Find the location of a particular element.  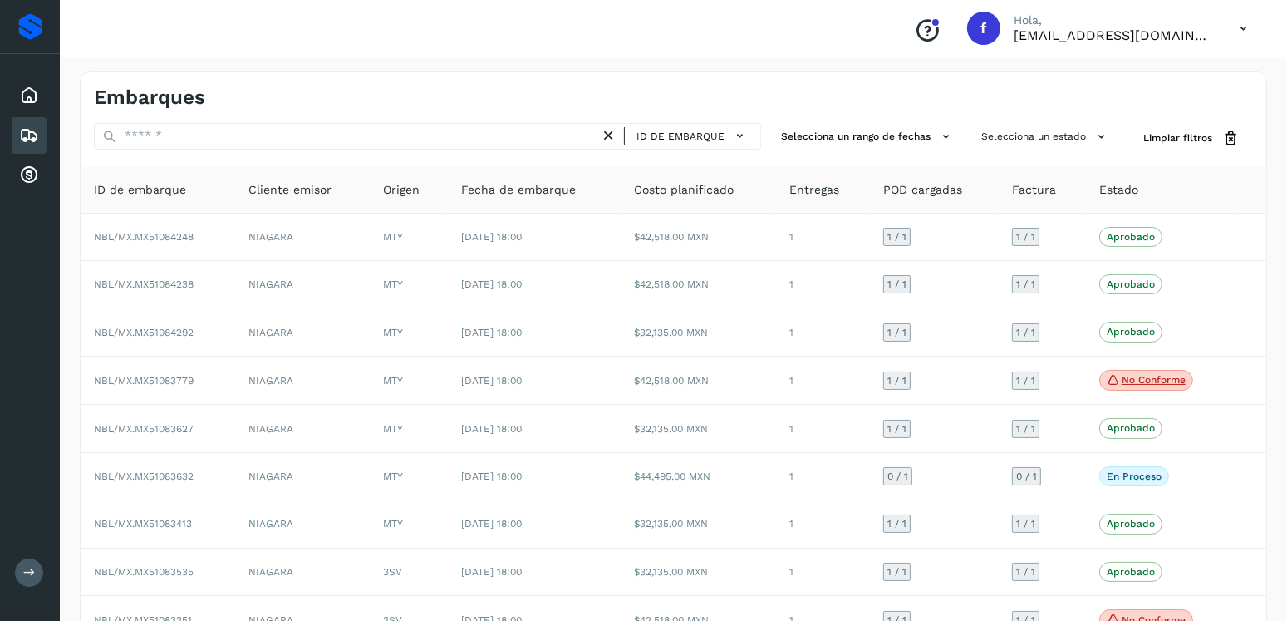

span: NBL/MX.MX51083632 is located at coordinates (144, 476).